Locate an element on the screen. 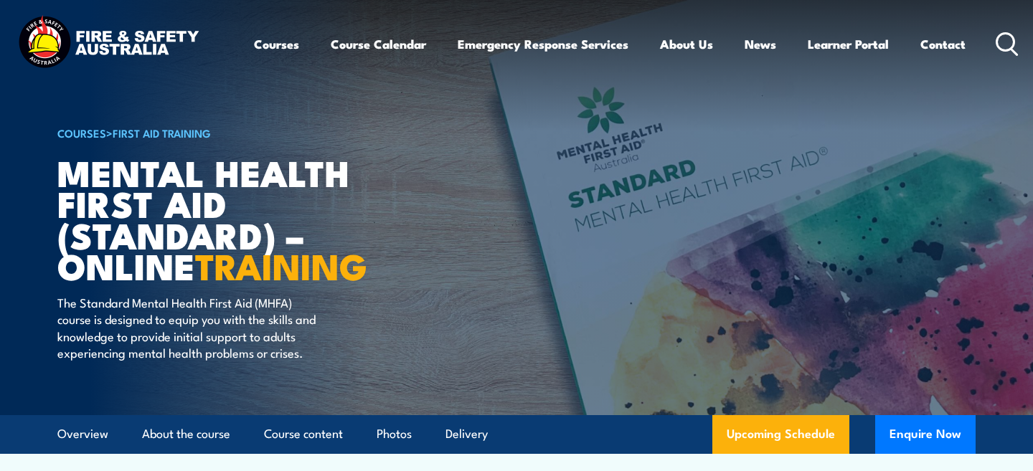  a: Upcoming Schedule is located at coordinates (780, 435).